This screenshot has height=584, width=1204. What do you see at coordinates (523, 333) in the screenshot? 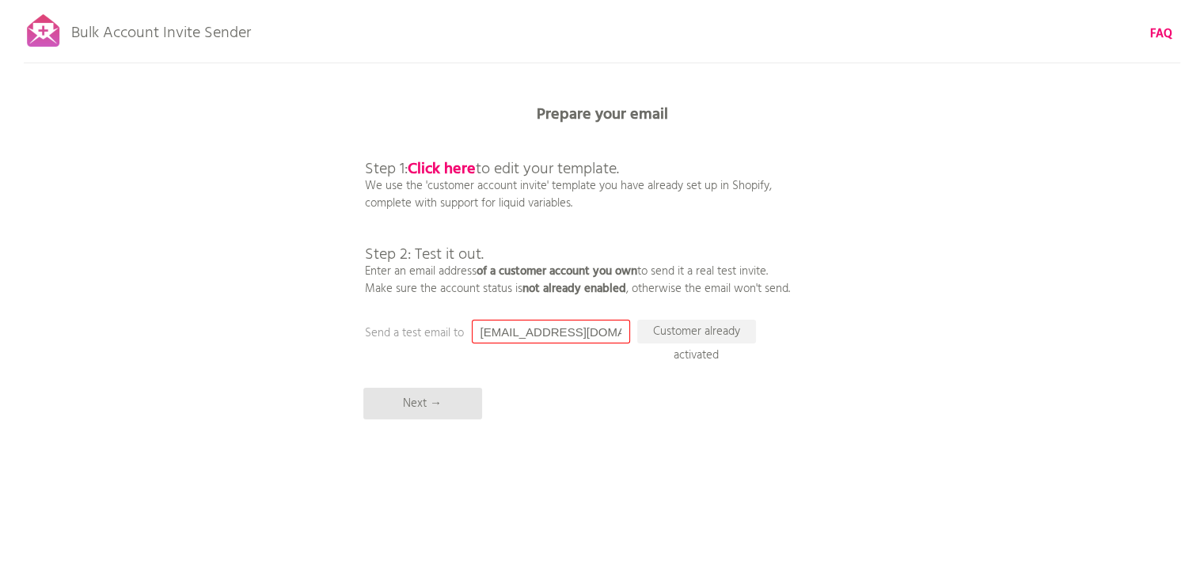
I see `p: Send a test email to` at bounding box center [523, 333].